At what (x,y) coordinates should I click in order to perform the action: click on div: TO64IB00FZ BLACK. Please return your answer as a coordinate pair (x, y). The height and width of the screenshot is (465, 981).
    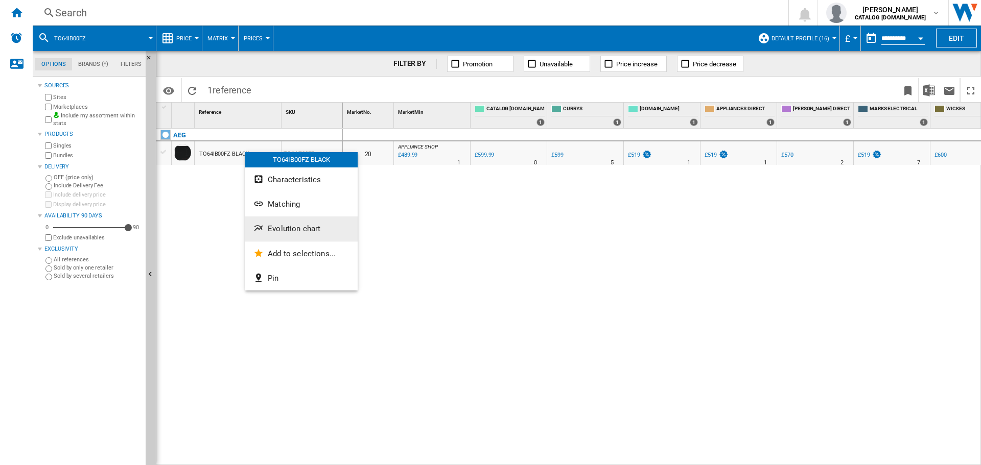
    Looking at the image, I should click on (301, 160).